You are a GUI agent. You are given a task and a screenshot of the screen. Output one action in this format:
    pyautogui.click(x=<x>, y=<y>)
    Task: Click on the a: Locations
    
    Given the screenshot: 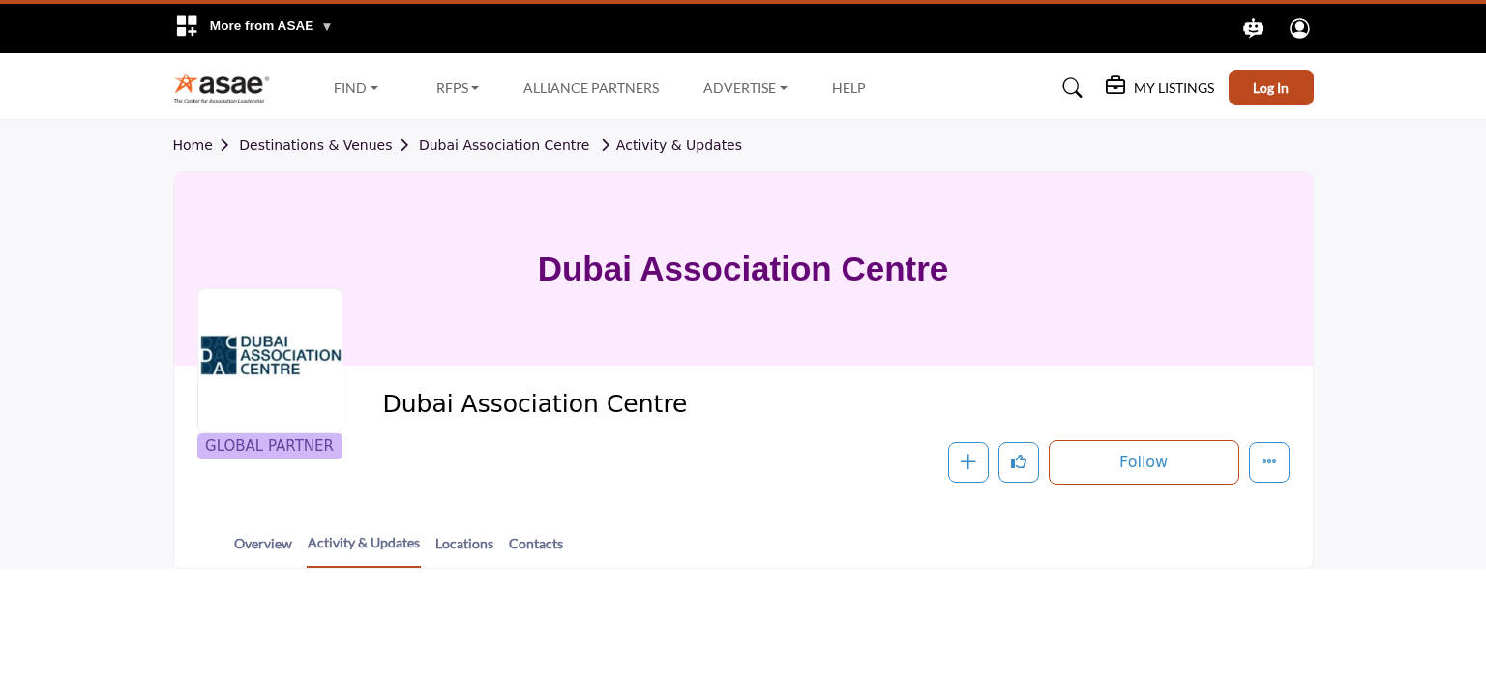 What is the action you would take?
    pyautogui.click(x=464, y=550)
    